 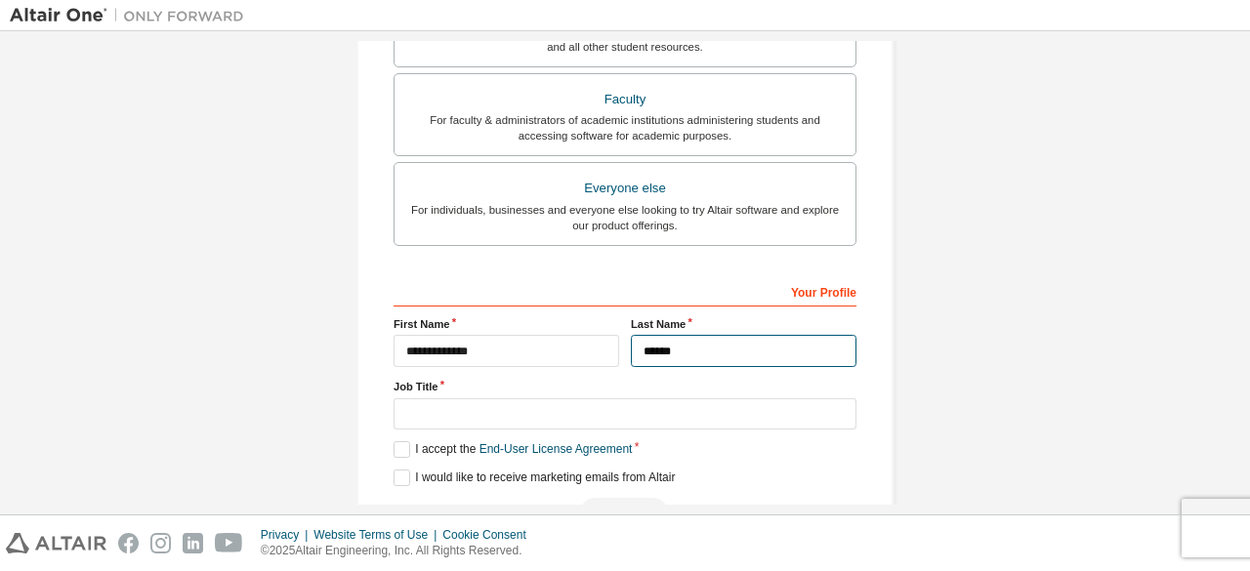 I want to click on label: Last Name, so click(x=743, y=324).